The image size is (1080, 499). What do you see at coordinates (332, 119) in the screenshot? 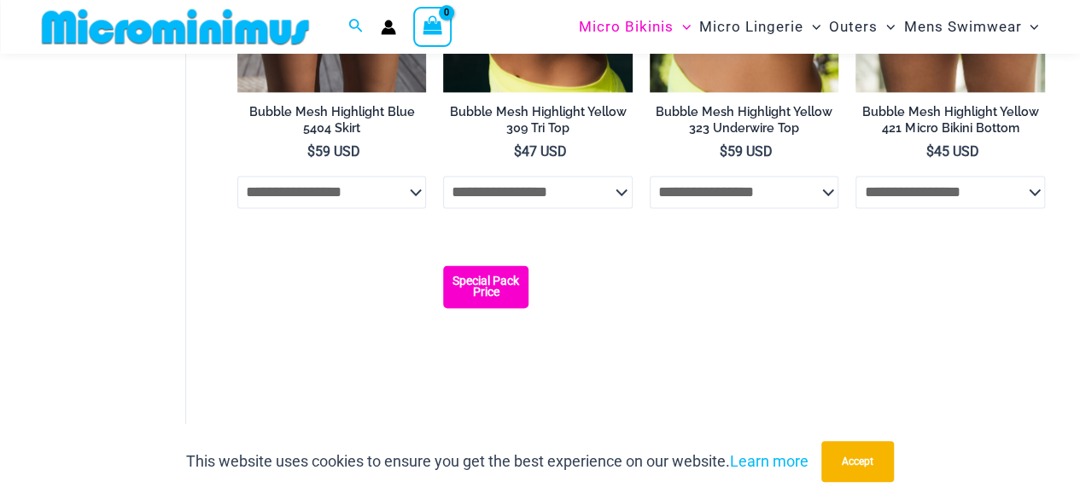
I see `h2: Bubble Mesh Highlight Blue 5404 Skirt` at bounding box center [332, 119].